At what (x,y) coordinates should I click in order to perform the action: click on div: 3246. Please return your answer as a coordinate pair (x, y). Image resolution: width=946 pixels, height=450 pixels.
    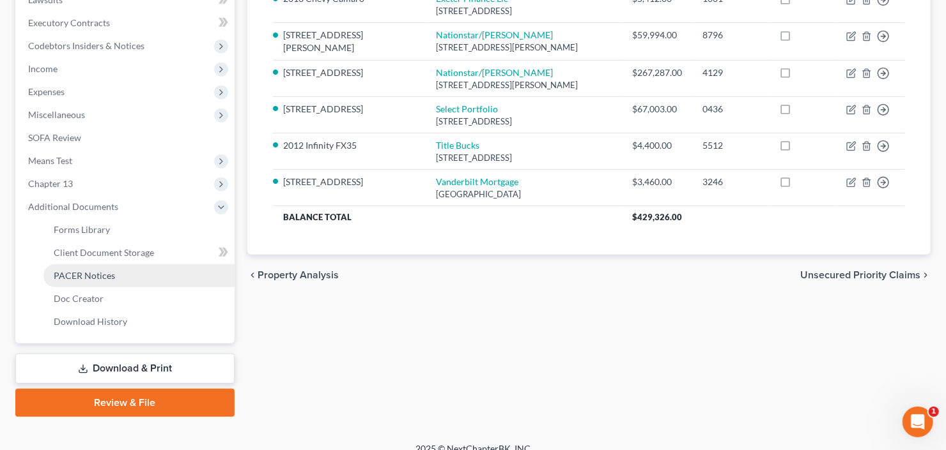
    Looking at the image, I should click on (731, 182).